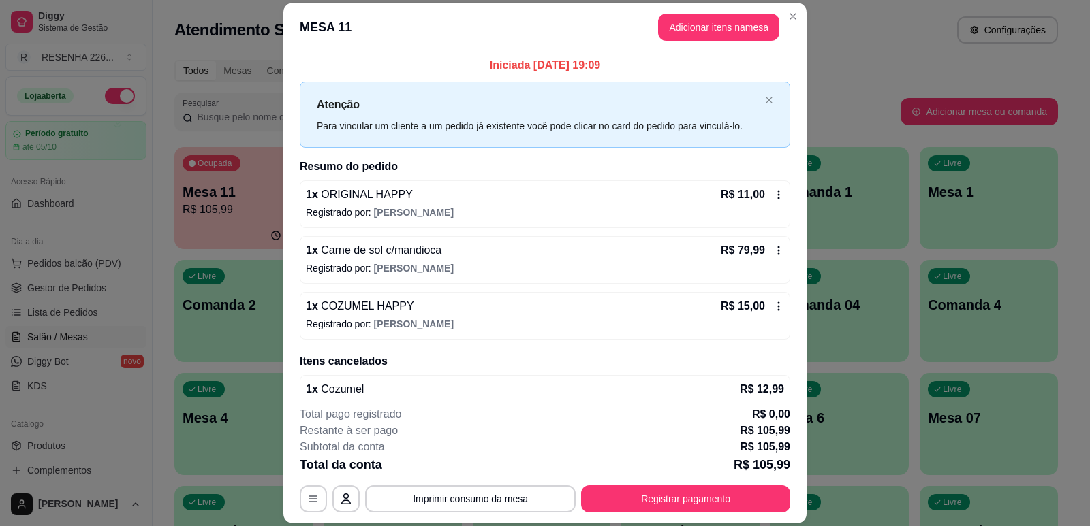 The height and width of the screenshot is (526, 1090). What do you see at coordinates (545, 362) in the screenshot?
I see `h2: Itens cancelados` at bounding box center [545, 362].